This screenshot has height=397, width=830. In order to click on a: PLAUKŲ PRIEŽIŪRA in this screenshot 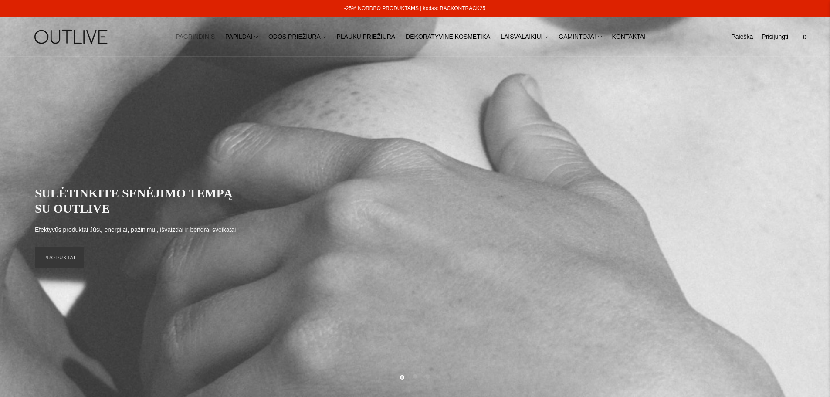, I will do `click(366, 37)`.